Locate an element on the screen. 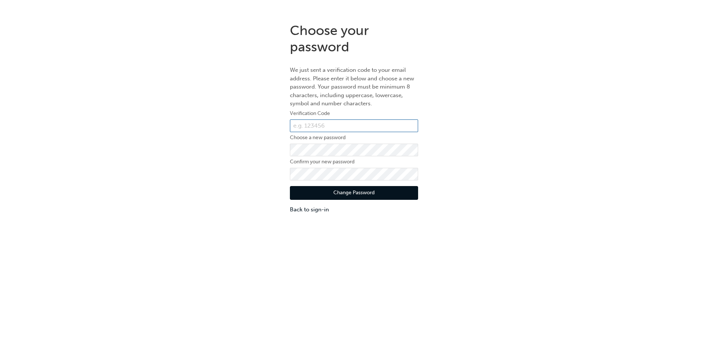  h1: Choose your password is located at coordinates (354, 38).